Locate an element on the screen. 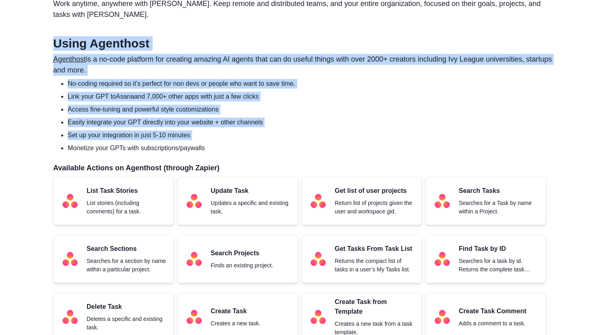 This screenshot has height=335, width=609. p: Searches for a Task by name within a Project. is located at coordinates (499, 207).